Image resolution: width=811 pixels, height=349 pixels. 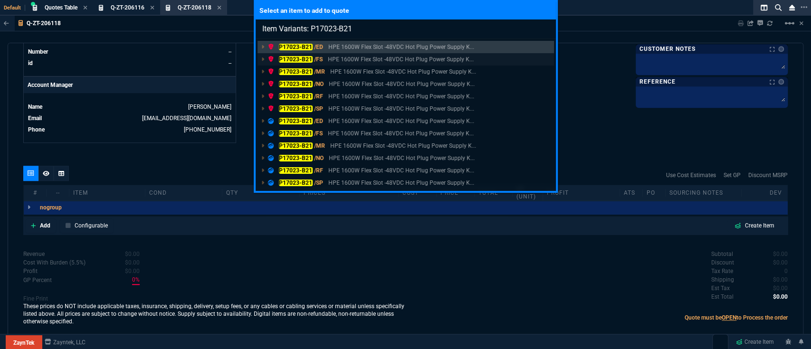 What do you see at coordinates (65, 342) in the screenshot?
I see `a: msbcCompanyName` at bounding box center [65, 342].